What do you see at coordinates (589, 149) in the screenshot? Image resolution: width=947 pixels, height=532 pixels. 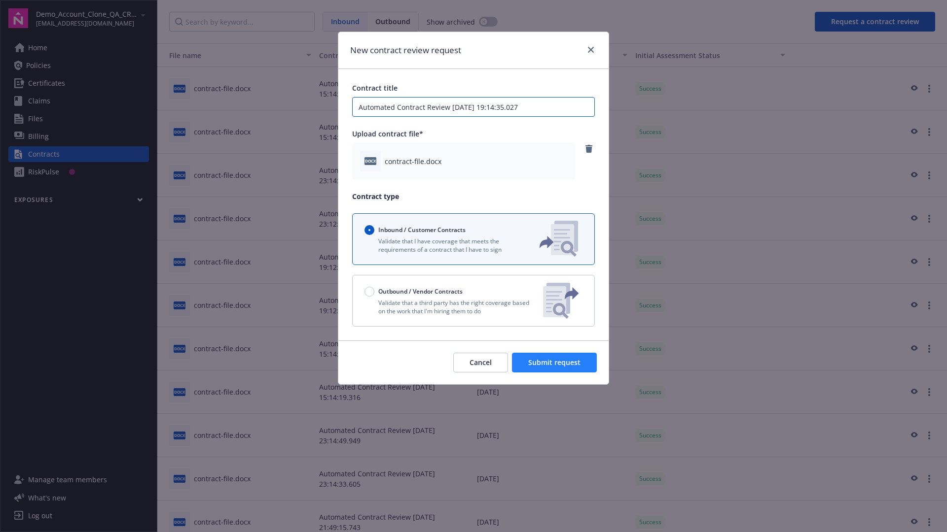 I see `a: remove` at bounding box center [589, 149].